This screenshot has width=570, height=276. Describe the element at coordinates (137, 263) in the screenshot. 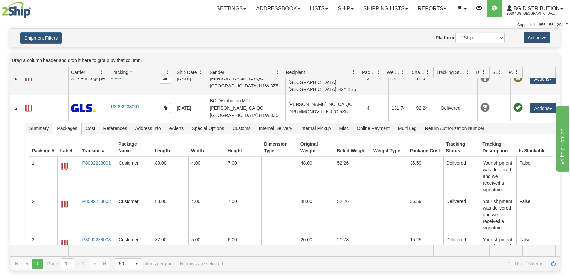

I see `span: select` at that location.